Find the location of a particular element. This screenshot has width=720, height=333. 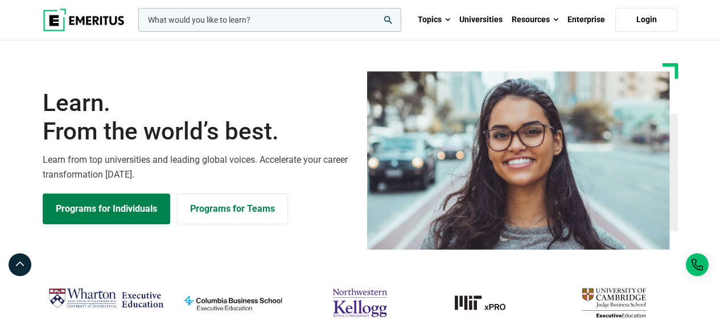

a: Wharton Executive Education is located at coordinates (106, 298).